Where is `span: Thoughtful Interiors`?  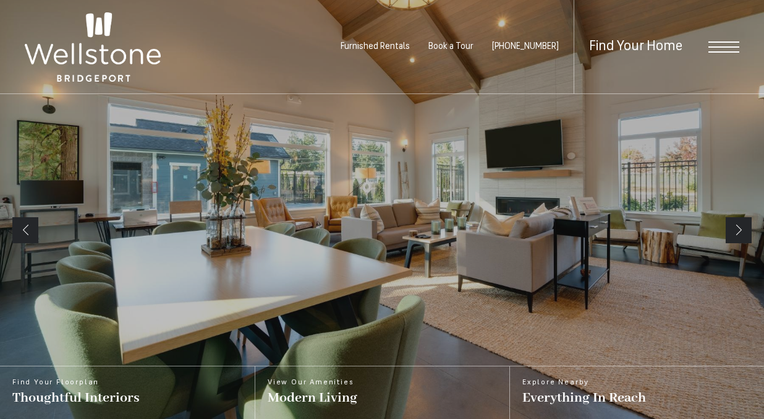 span: Thoughtful Interiors is located at coordinates (76, 398).